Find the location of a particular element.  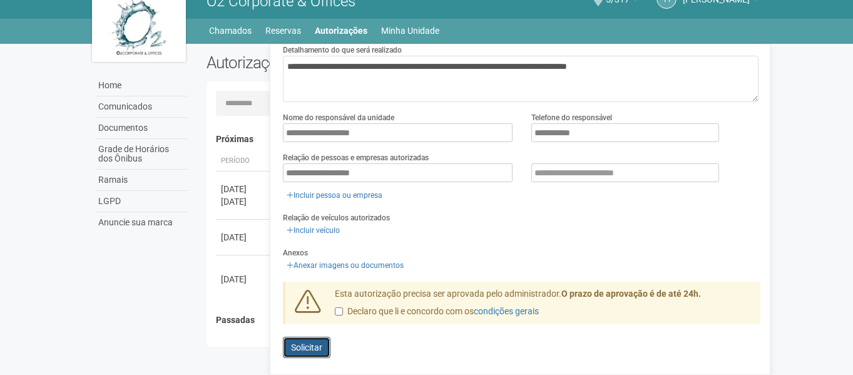

div: Esta autorização precisa ser aprovada pelo administrador. is located at coordinates (543, 306).